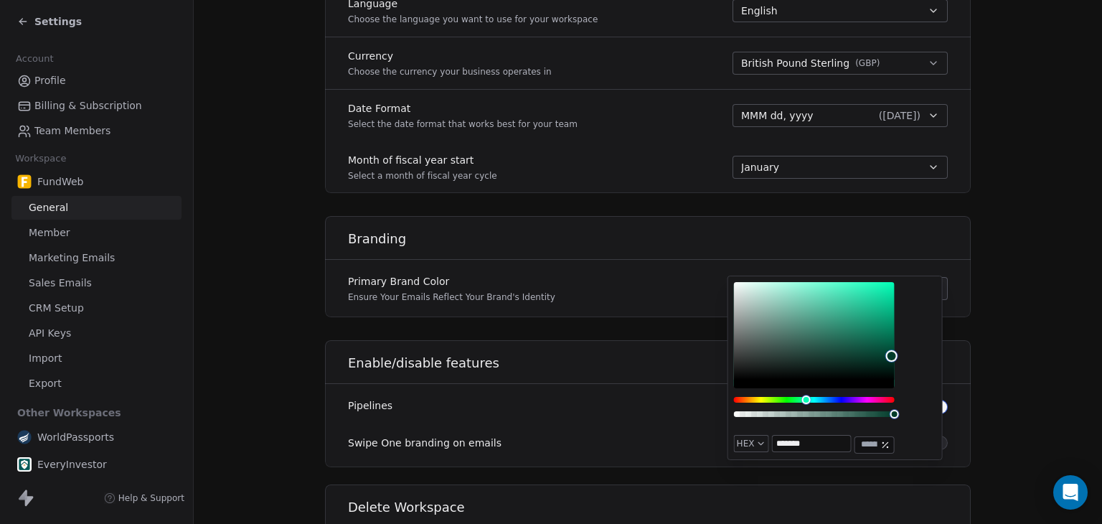  I want to click on a: Settings, so click(50, 22).